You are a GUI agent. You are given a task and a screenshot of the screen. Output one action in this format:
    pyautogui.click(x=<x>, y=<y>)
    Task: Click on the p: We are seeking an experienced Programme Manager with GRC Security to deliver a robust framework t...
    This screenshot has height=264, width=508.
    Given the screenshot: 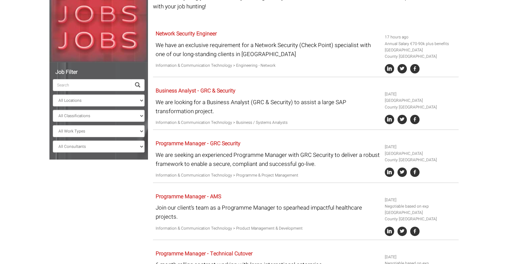 What is the action you would take?
    pyautogui.click(x=267, y=160)
    